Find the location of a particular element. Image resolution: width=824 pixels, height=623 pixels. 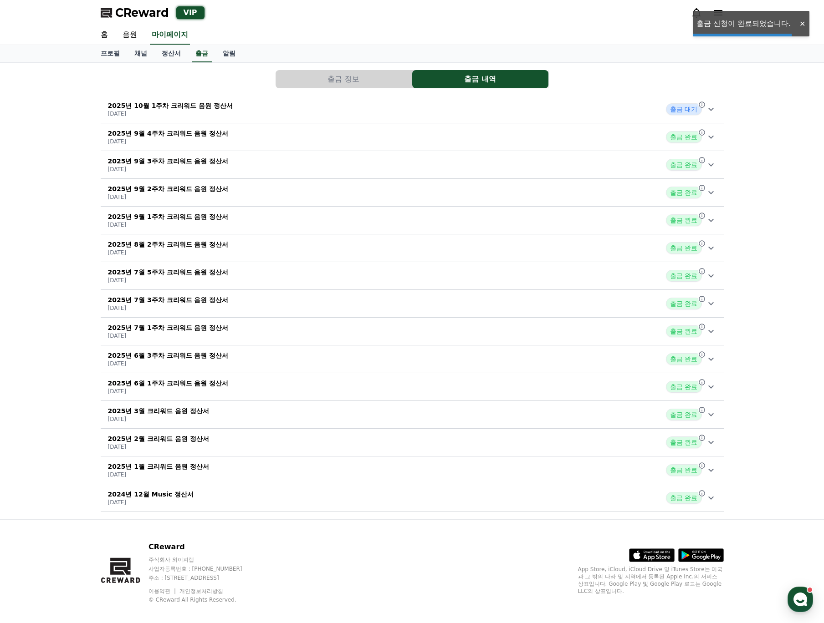

p: 2025년 7월 5주차 크리워드 음원 정산서 is located at coordinates (168, 272).